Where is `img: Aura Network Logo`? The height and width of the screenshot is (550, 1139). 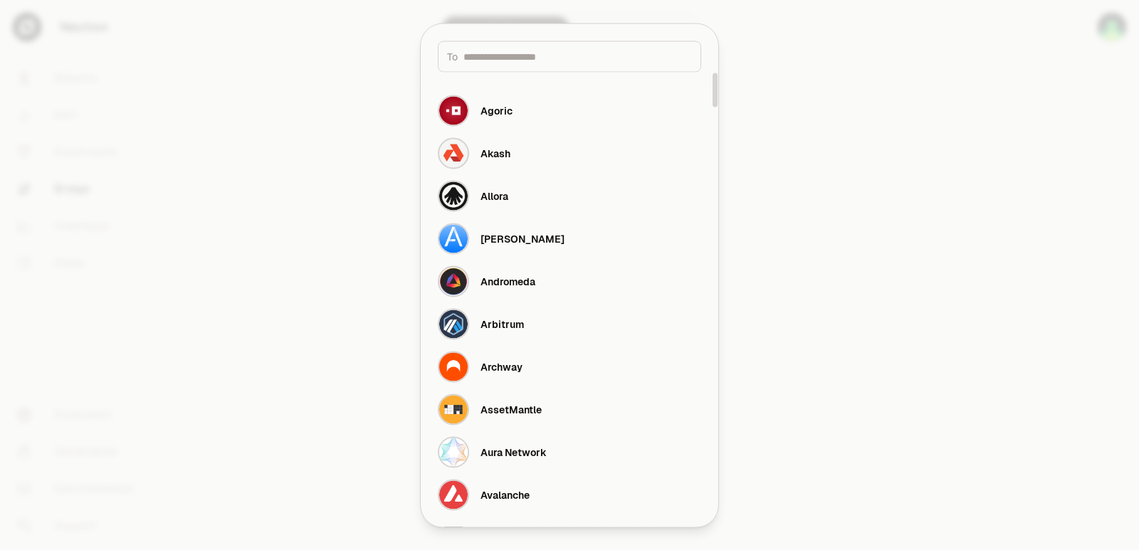
img: Aura Network Logo is located at coordinates (453, 452).